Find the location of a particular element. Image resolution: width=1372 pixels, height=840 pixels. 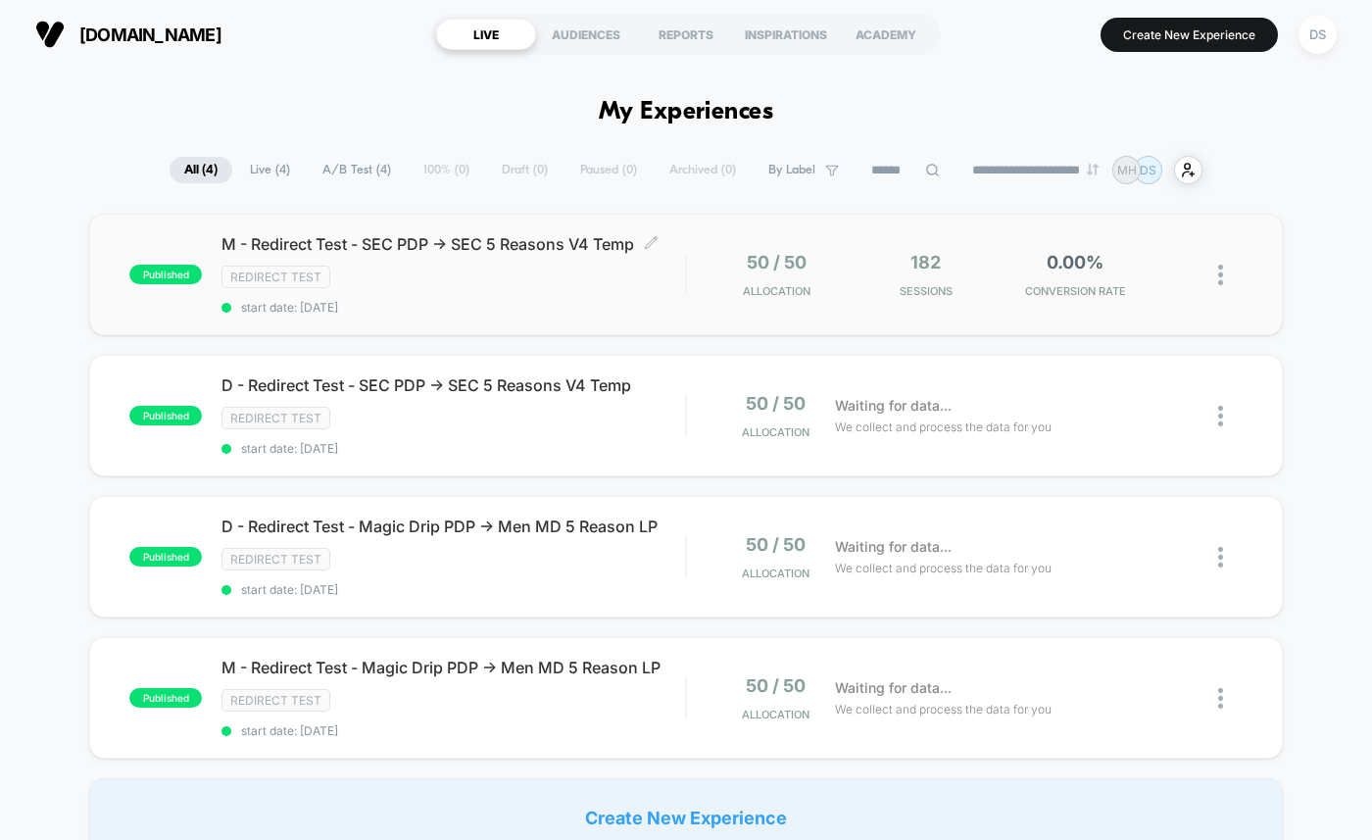

img: Visually logo is located at coordinates (50, 34).